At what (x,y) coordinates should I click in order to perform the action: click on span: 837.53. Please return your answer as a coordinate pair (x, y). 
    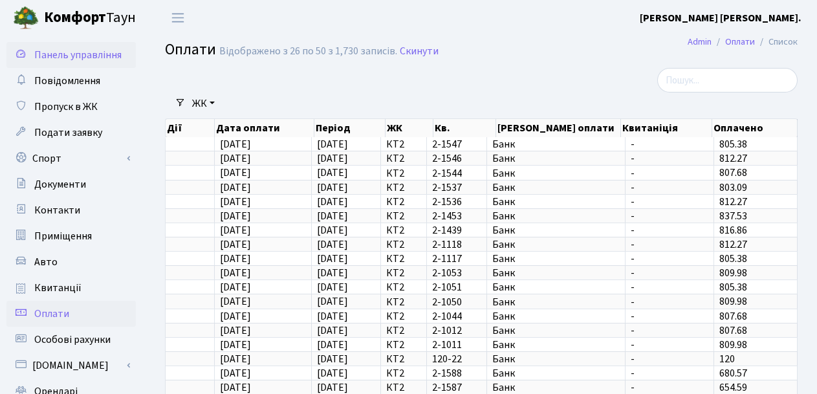
    Looking at the image, I should click on (733, 216).